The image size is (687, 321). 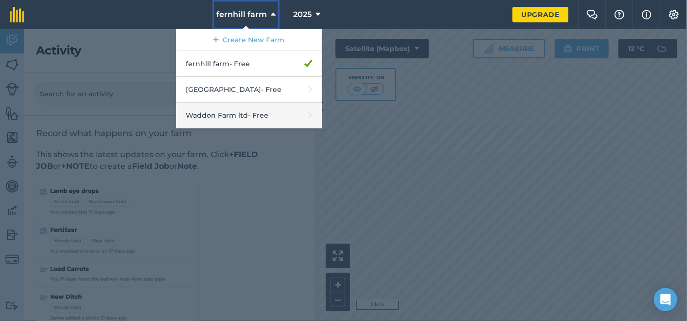 What do you see at coordinates (540, 15) in the screenshot?
I see `a: Upgrade` at bounding box center [540, 15].